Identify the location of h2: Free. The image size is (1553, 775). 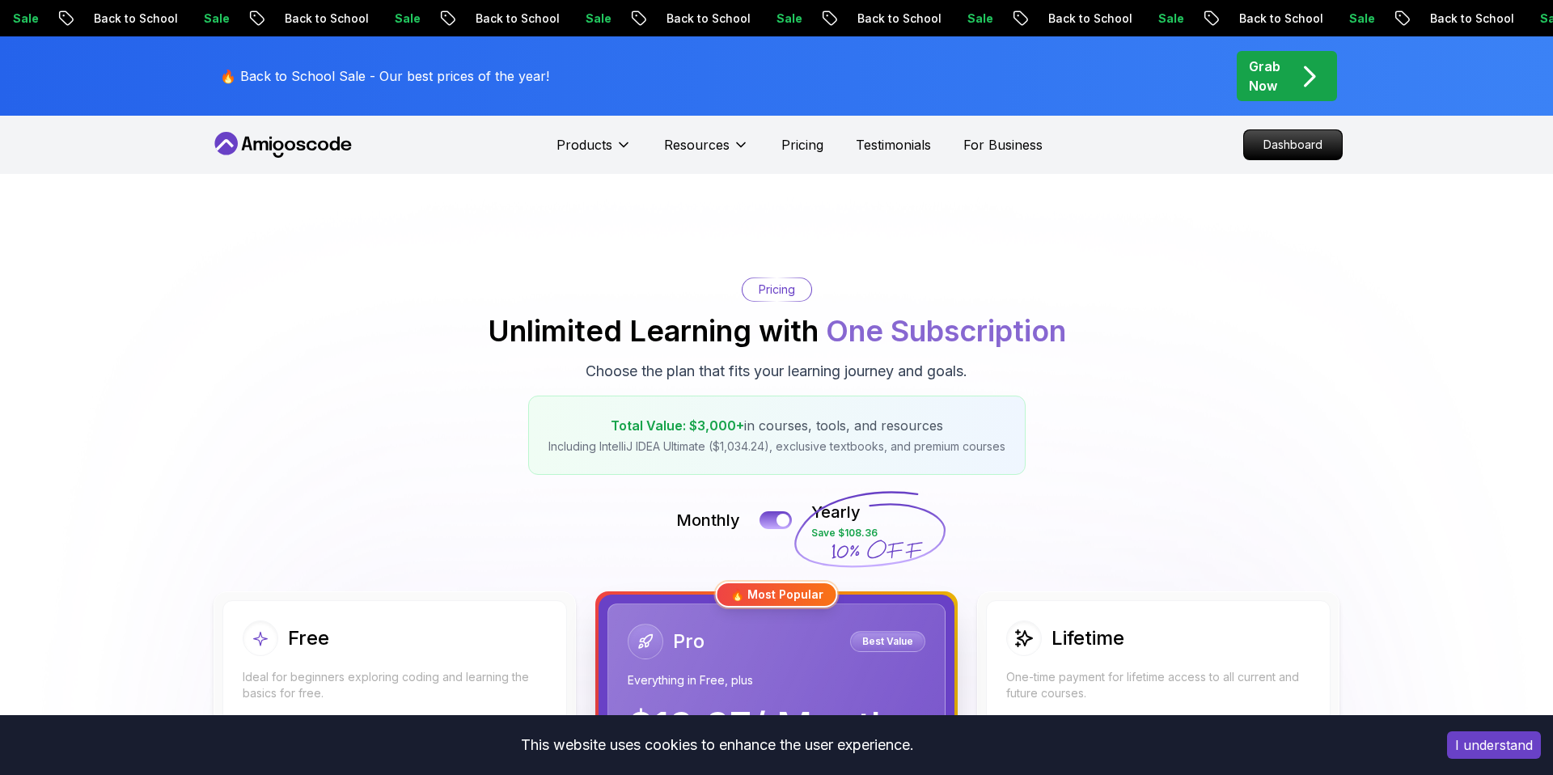
(308, 638).